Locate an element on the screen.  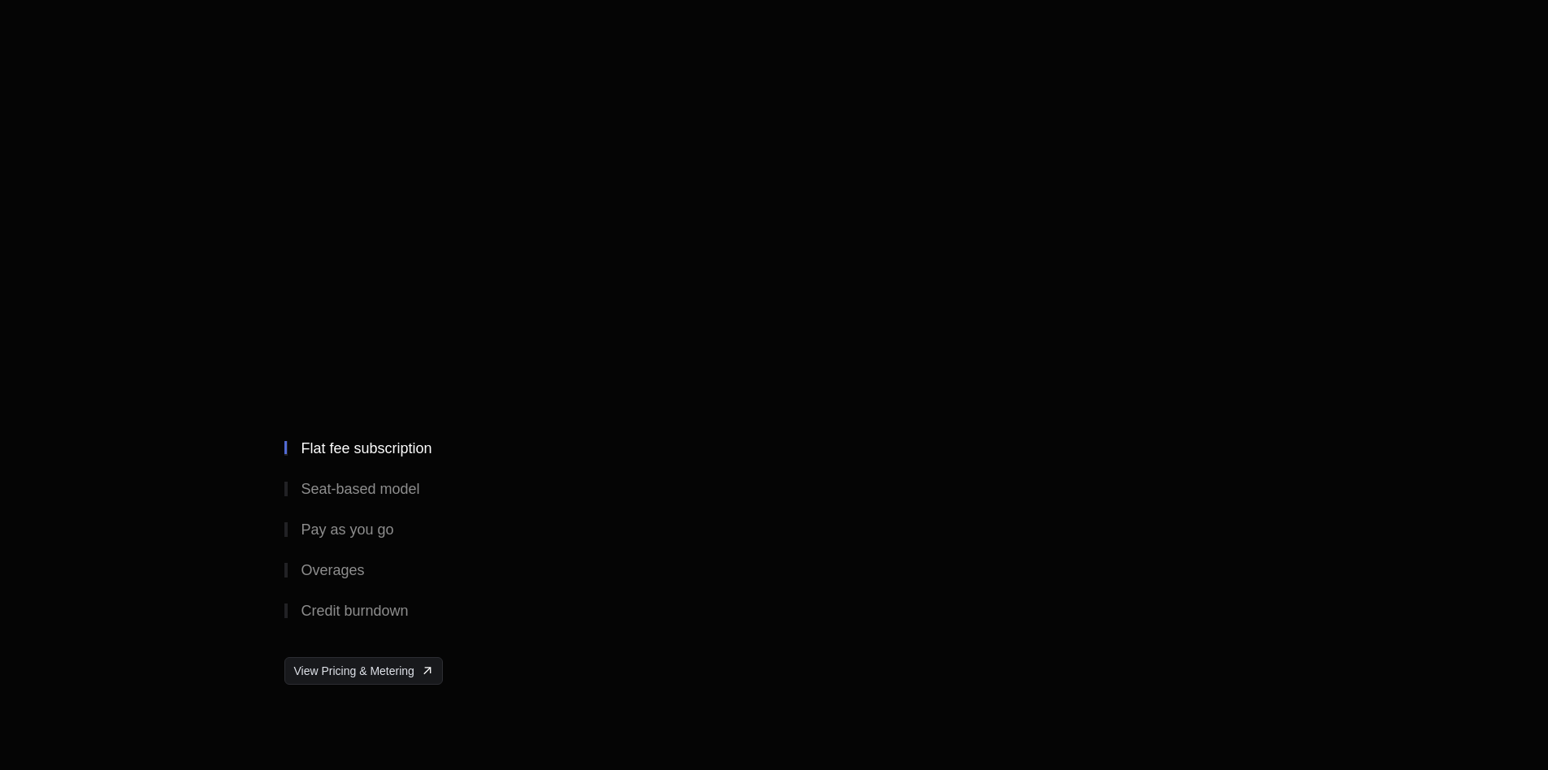
div: Seat-based model is located at coordinates (360, 489).